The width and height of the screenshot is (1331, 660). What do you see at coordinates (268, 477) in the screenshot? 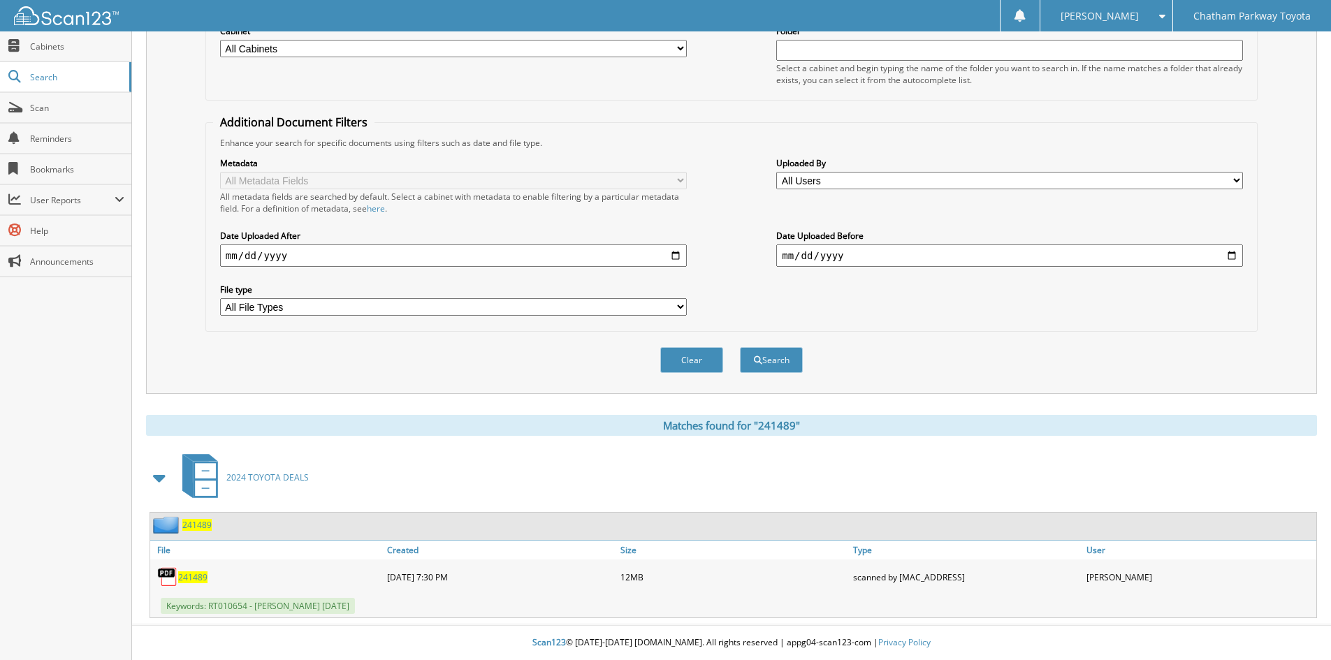
I see `span: 2024 TOYOTA DEALS` at bounding box center [268, 477].